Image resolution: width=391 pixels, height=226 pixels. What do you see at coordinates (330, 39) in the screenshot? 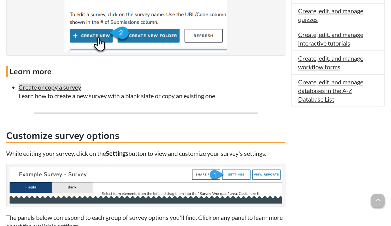
I see `a: Create, edit, and manage interactive tutorials` at bounding box center [330, 39].